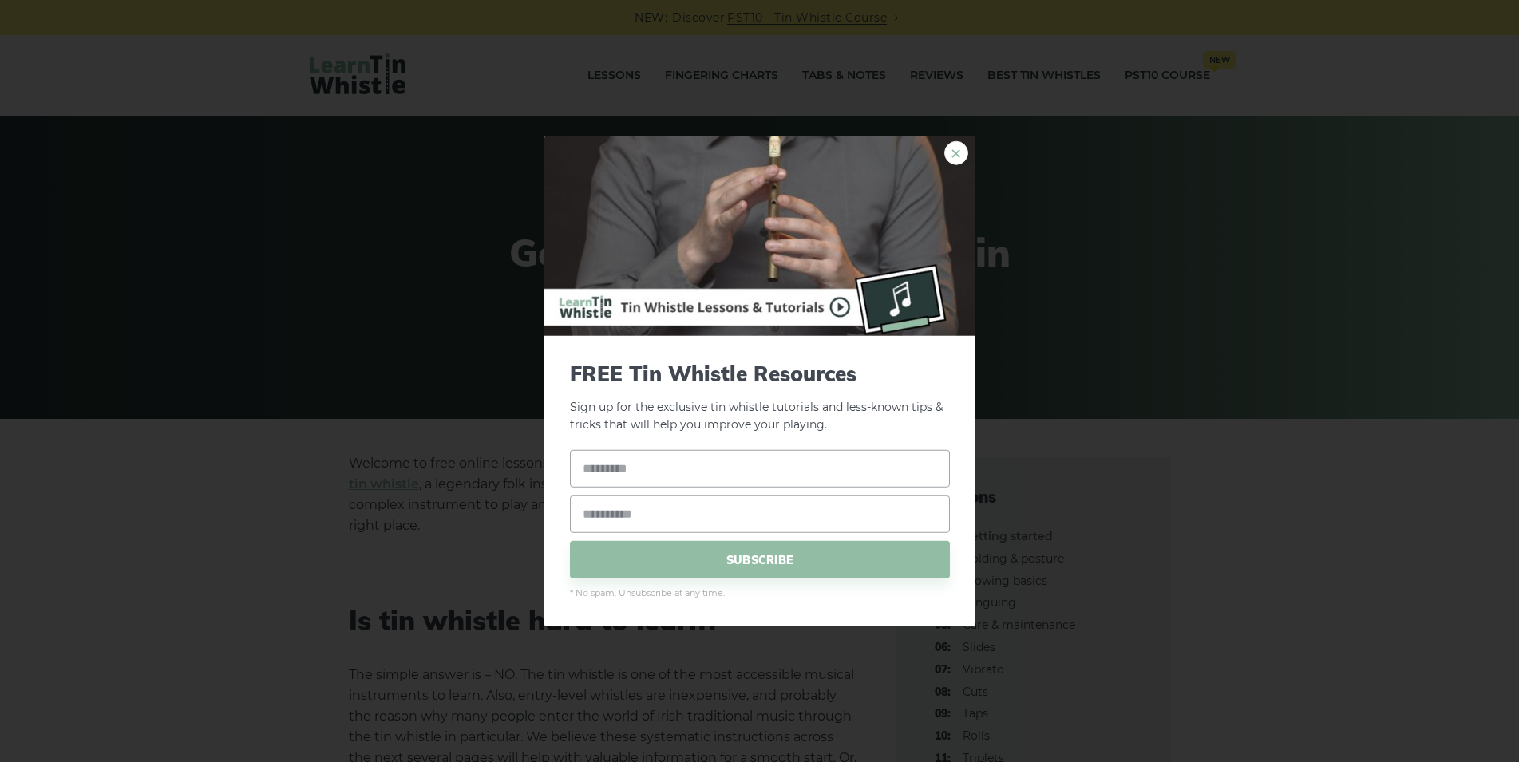 Image resolution: width=1519 pixels, height=762 pixels. I want to click on span: * No spam. Unsubscribe at any time., so click(760, 594).